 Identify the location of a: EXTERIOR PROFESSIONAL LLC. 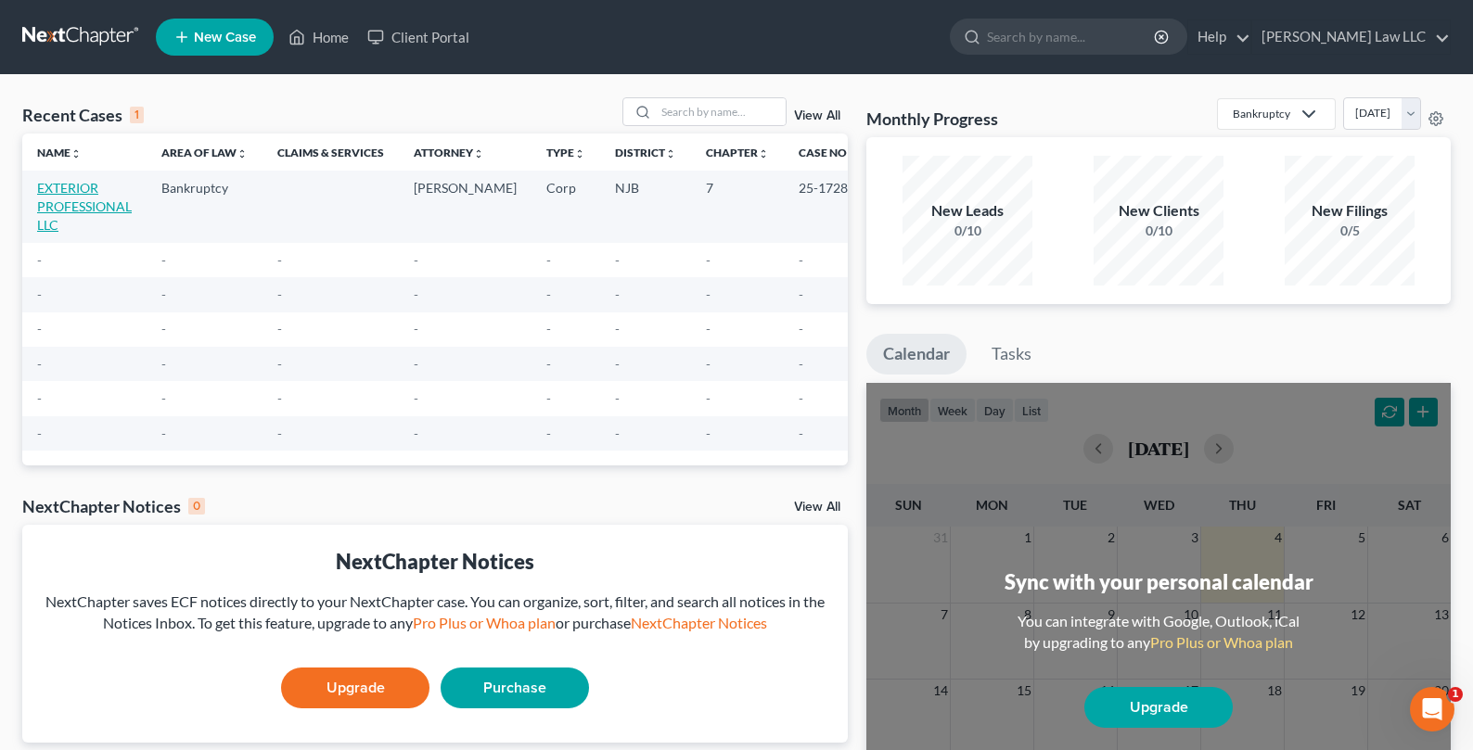
(84, 206).